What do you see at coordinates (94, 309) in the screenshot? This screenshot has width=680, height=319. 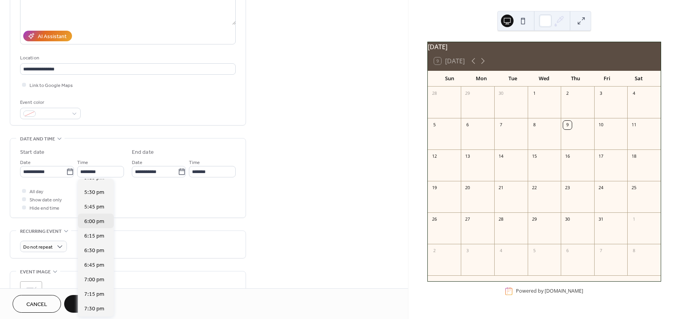 I see `span: 7:30 pm` at bounding box center [94, 309].